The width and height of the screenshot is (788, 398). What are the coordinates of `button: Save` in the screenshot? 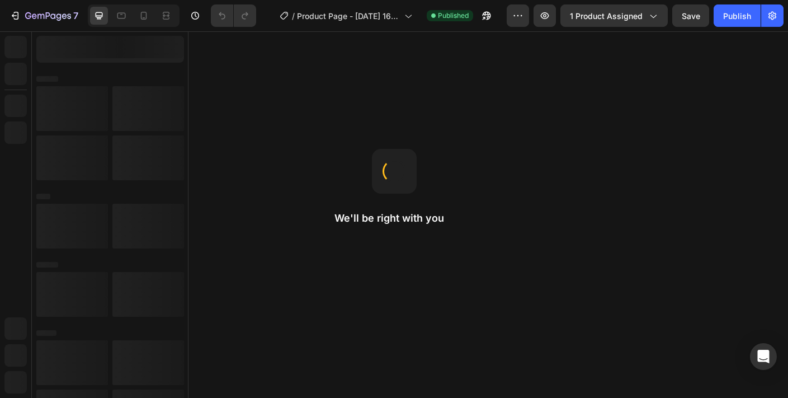 It's located at (691, 16).